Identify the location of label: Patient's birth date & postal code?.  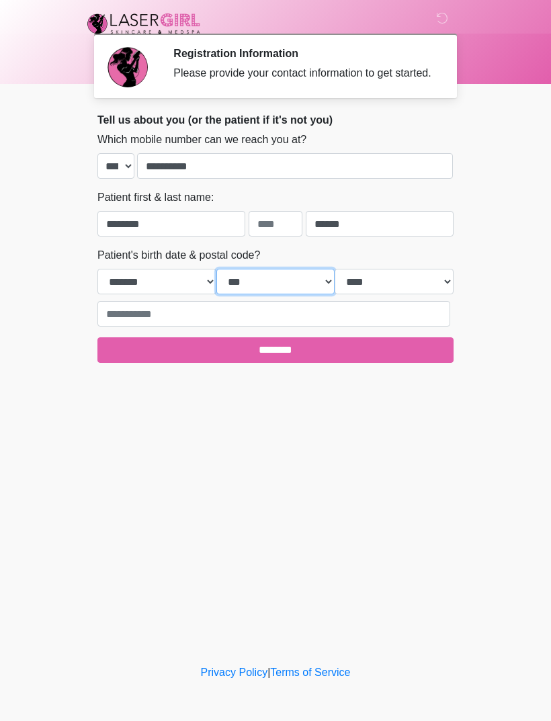
(179, 255).